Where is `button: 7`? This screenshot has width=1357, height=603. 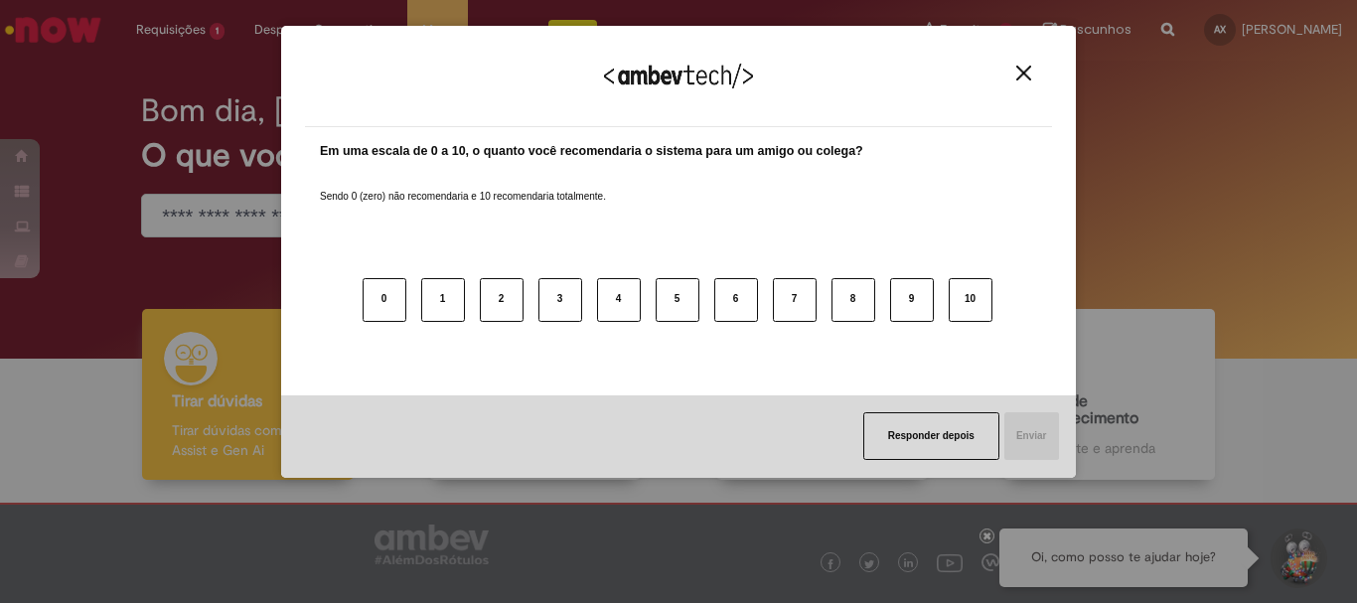 button: 7 is located at coordinates (795, 300).